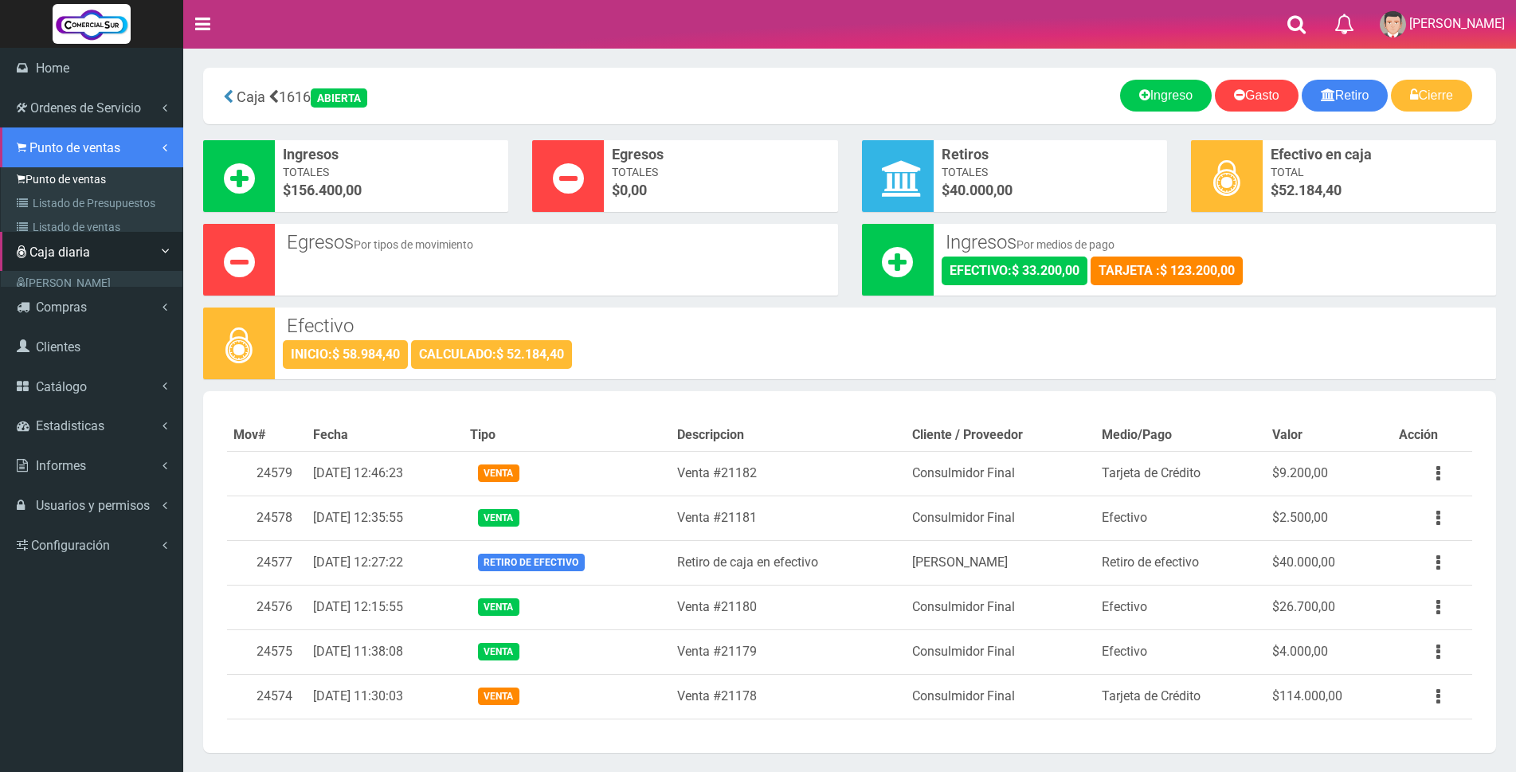 The width and height of the screenshot is (1516, 772). I want to click on td: 24575, so click(267, 652).